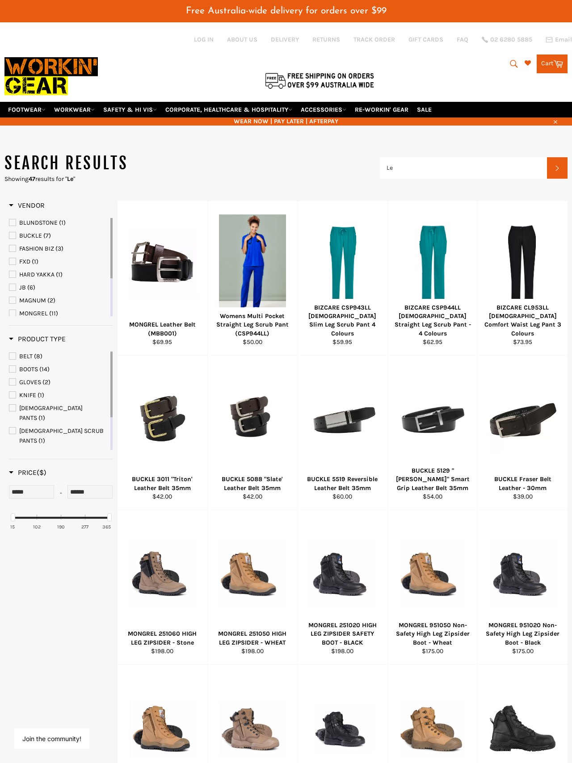  Describe the element at coordinates (59, 395) in the screenshot. I see `a: KNIFE` at that location.